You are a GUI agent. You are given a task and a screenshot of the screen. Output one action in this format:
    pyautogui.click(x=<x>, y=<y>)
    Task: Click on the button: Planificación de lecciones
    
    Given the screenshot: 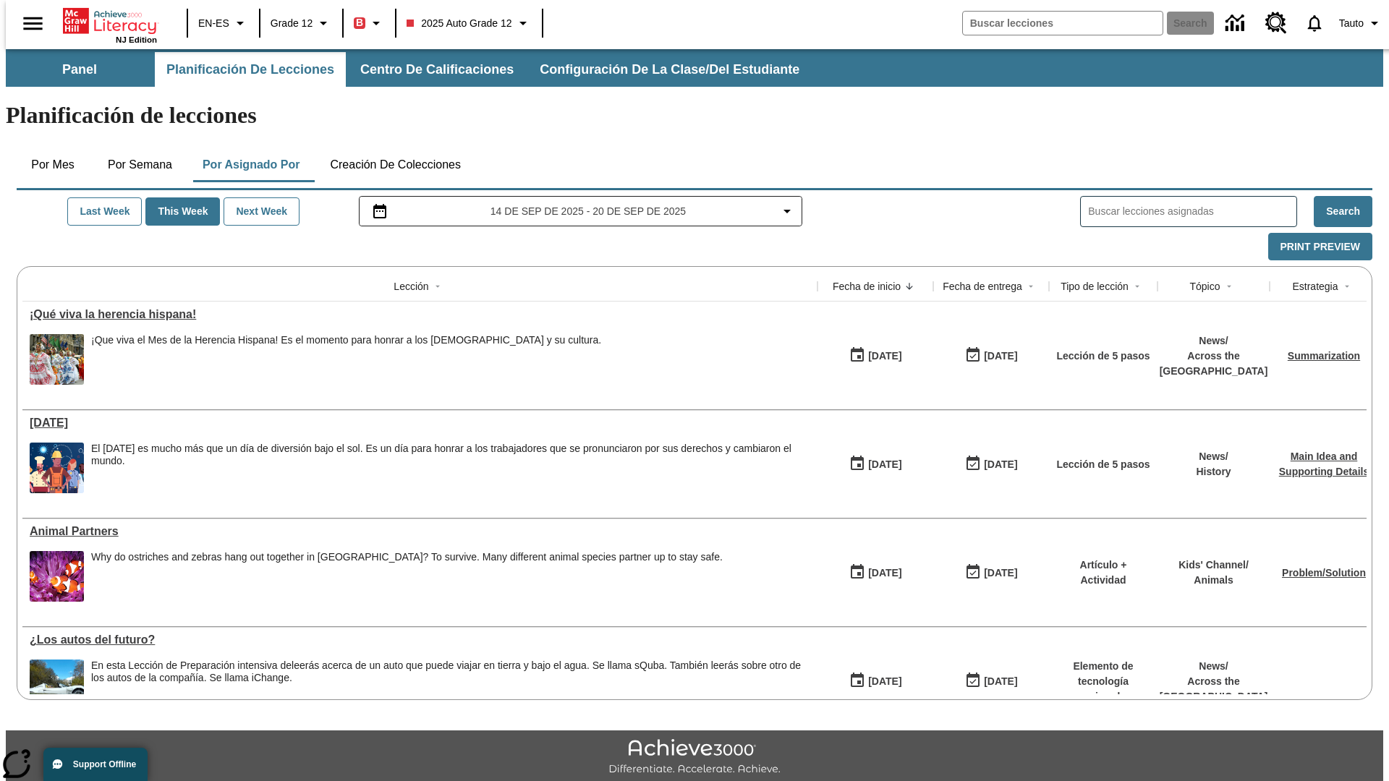 What is the action you would take?
    pyautogui.click(x=250, y=69)
    